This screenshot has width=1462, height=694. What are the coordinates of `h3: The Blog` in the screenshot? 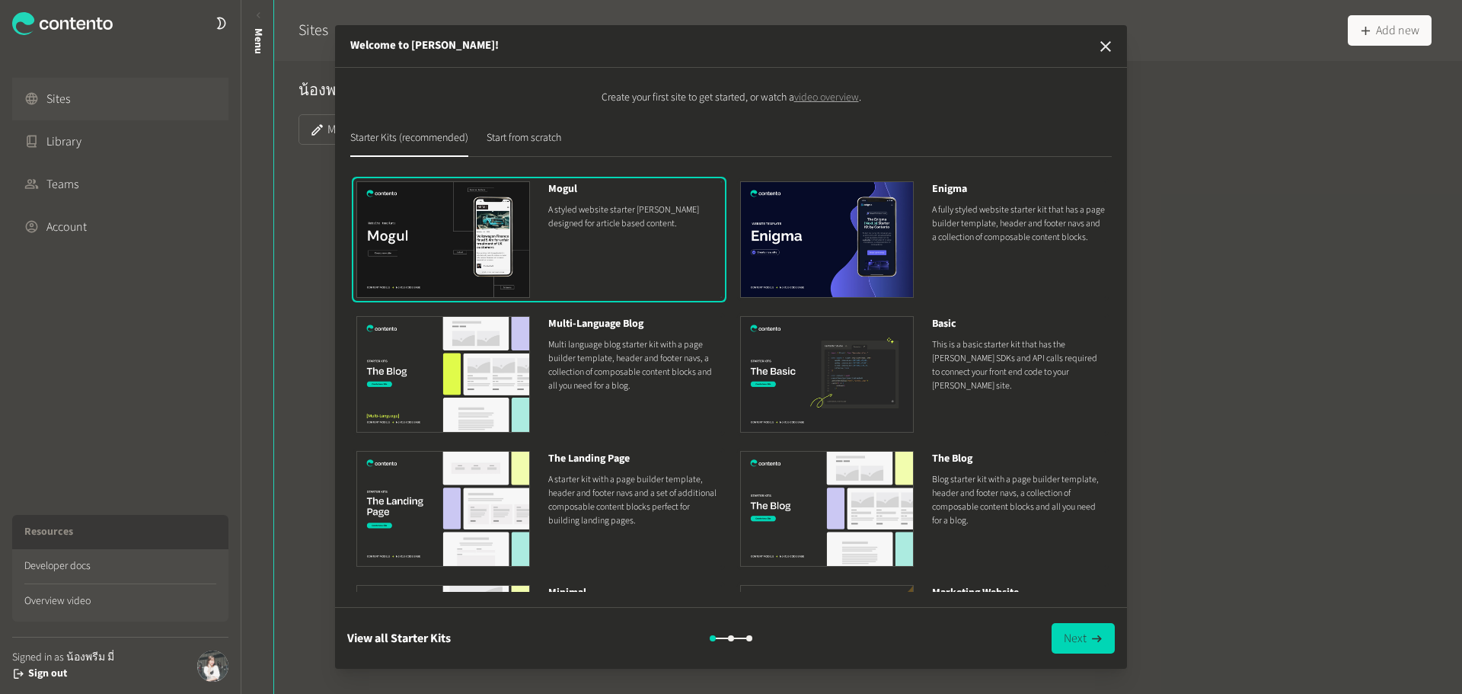 It's located at (1019, 458).